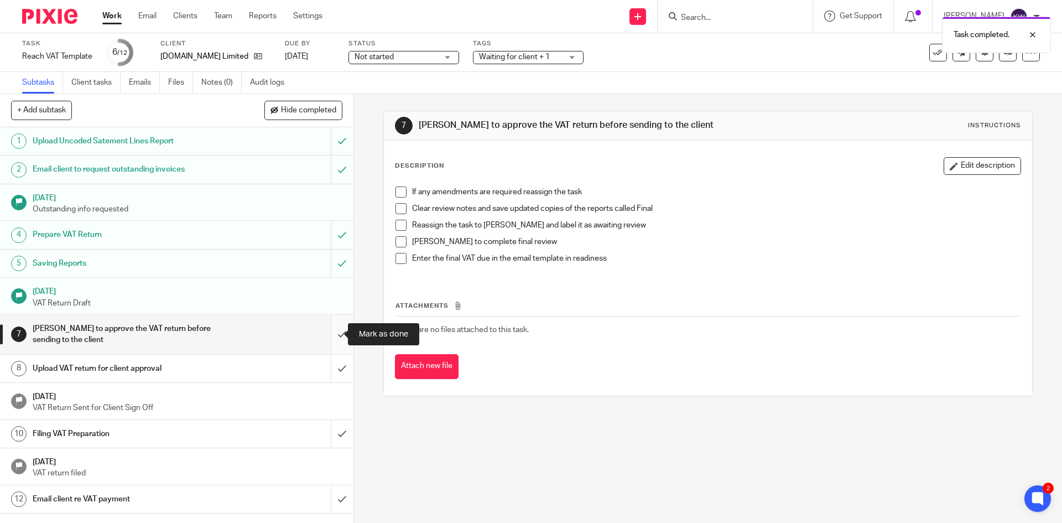  What do you see at coordinates (426, 366) in the screenshot?
I see `button: Attach new file` at bounding box center [426, 366].